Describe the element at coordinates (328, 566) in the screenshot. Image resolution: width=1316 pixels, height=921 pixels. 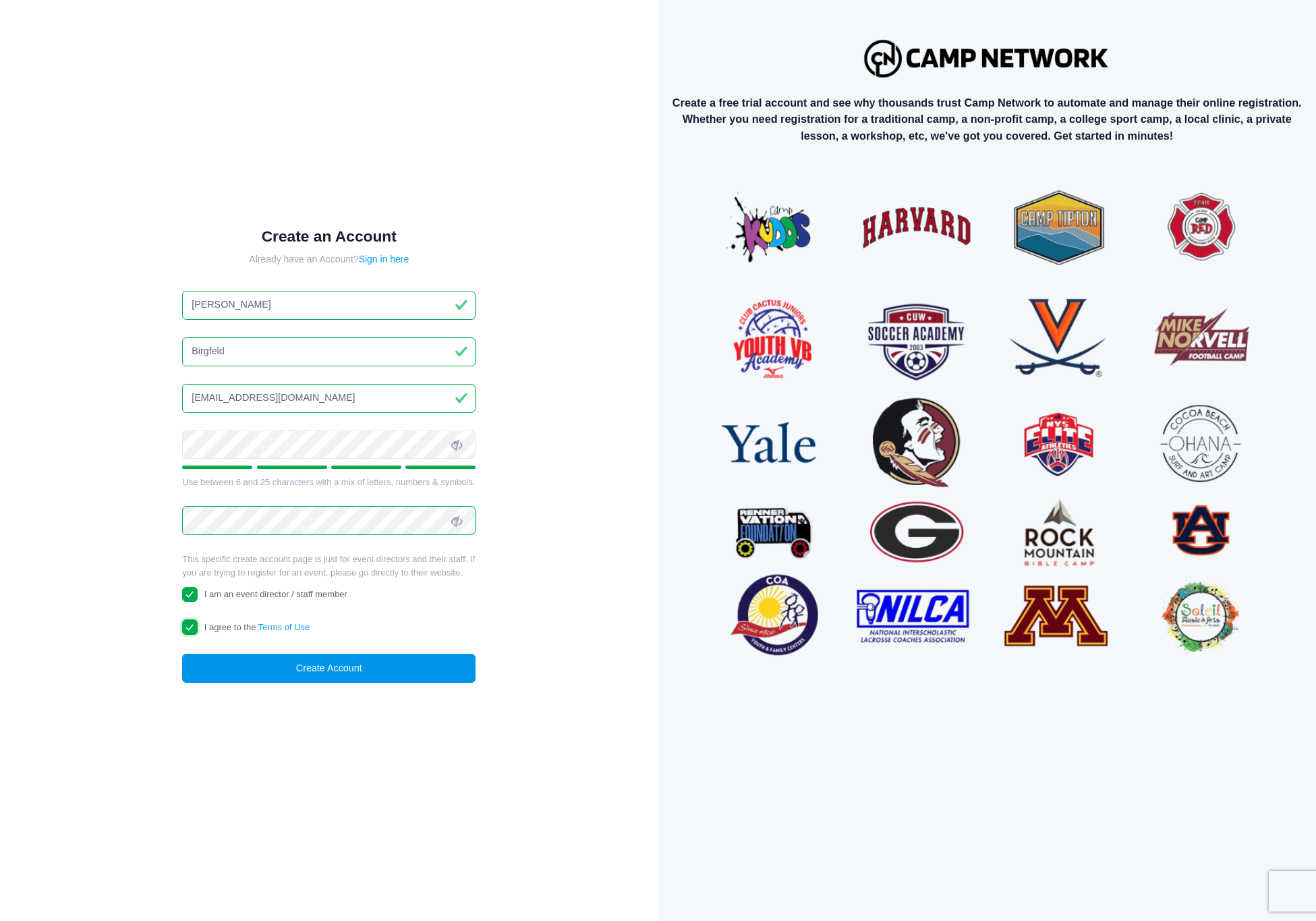
I see `p: This specific create account page is just for event directors and their staff. If you are trying ...` at that location.